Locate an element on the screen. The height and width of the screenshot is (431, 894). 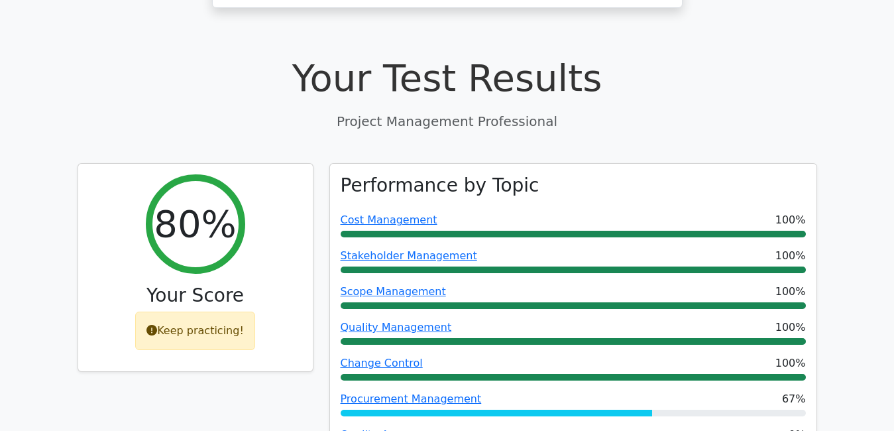
a: Change Control is located at coordinates (382, 363).